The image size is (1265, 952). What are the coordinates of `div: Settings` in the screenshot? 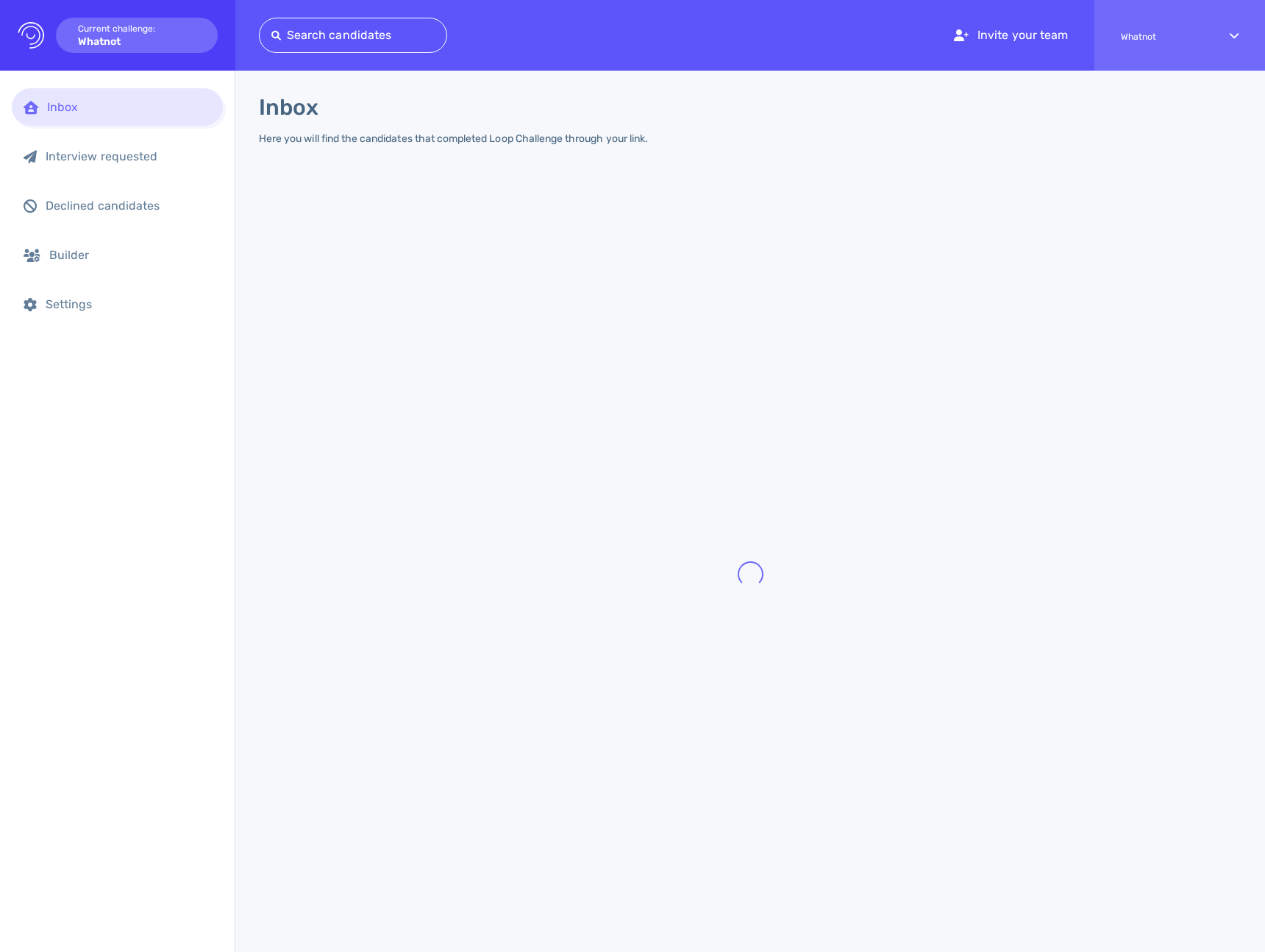 It's located at (128, 304).